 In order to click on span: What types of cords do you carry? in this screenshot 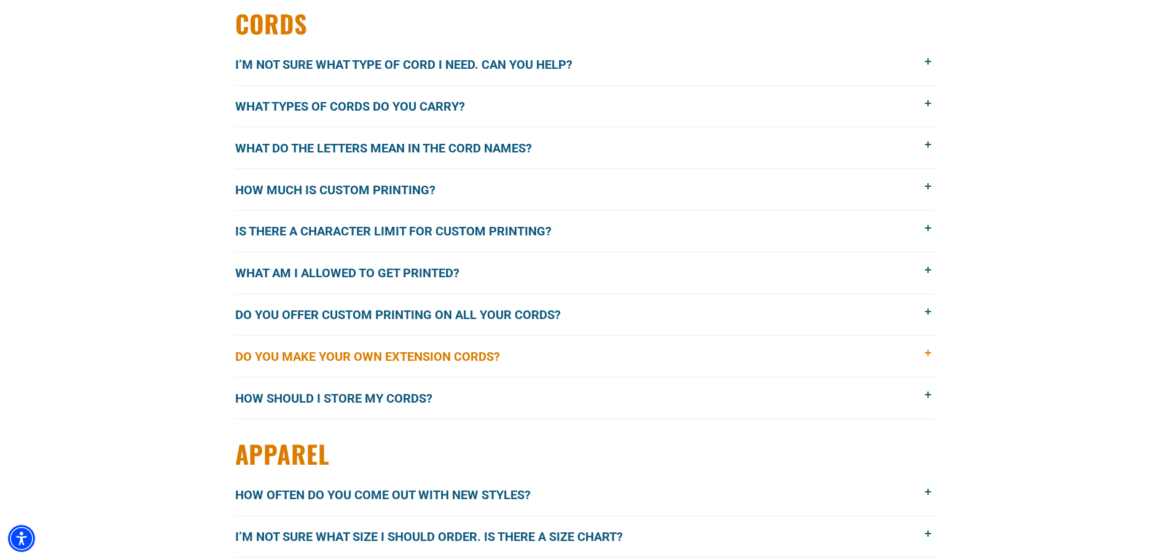, I will do `click(359, 106)`.